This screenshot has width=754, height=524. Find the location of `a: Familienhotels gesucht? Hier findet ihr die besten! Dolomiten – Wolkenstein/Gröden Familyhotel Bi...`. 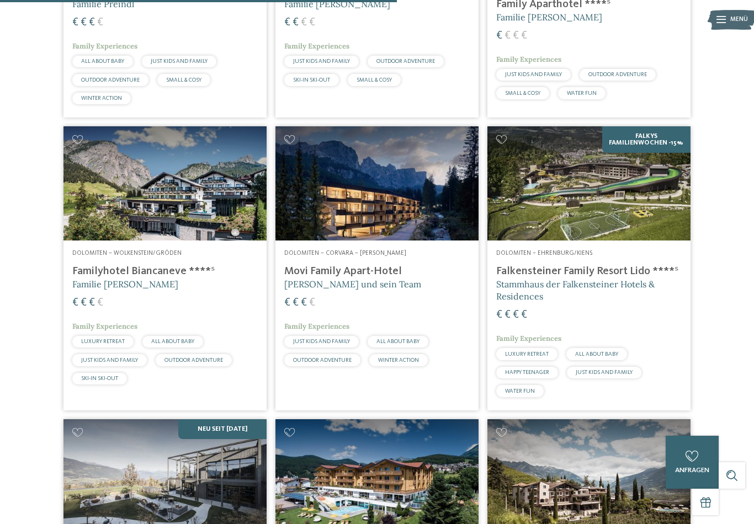

a: Familienhotels gesucht? Hier findet ihr die besten! Dolomiten – Wolkenstein/Gröden Familyhotel Bi... is located at coordinates (165, 268).